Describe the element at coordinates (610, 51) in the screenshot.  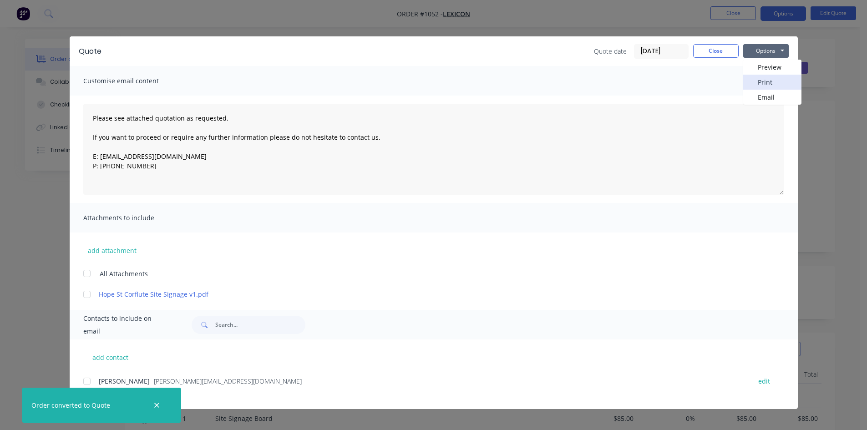
I see `span: Quote date` at that location.